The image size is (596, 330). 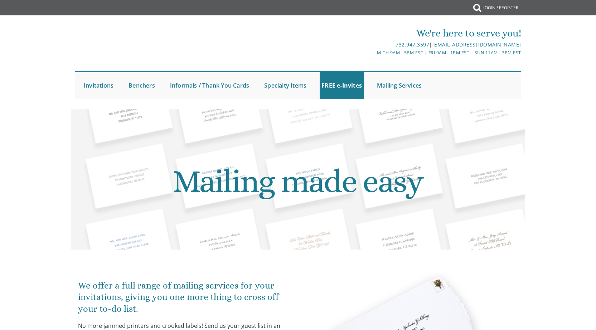 What do you see at coordinates (298, 181) in the screenshot?
I see `h1: Mailing made easy` at bounding box center [298, 181].